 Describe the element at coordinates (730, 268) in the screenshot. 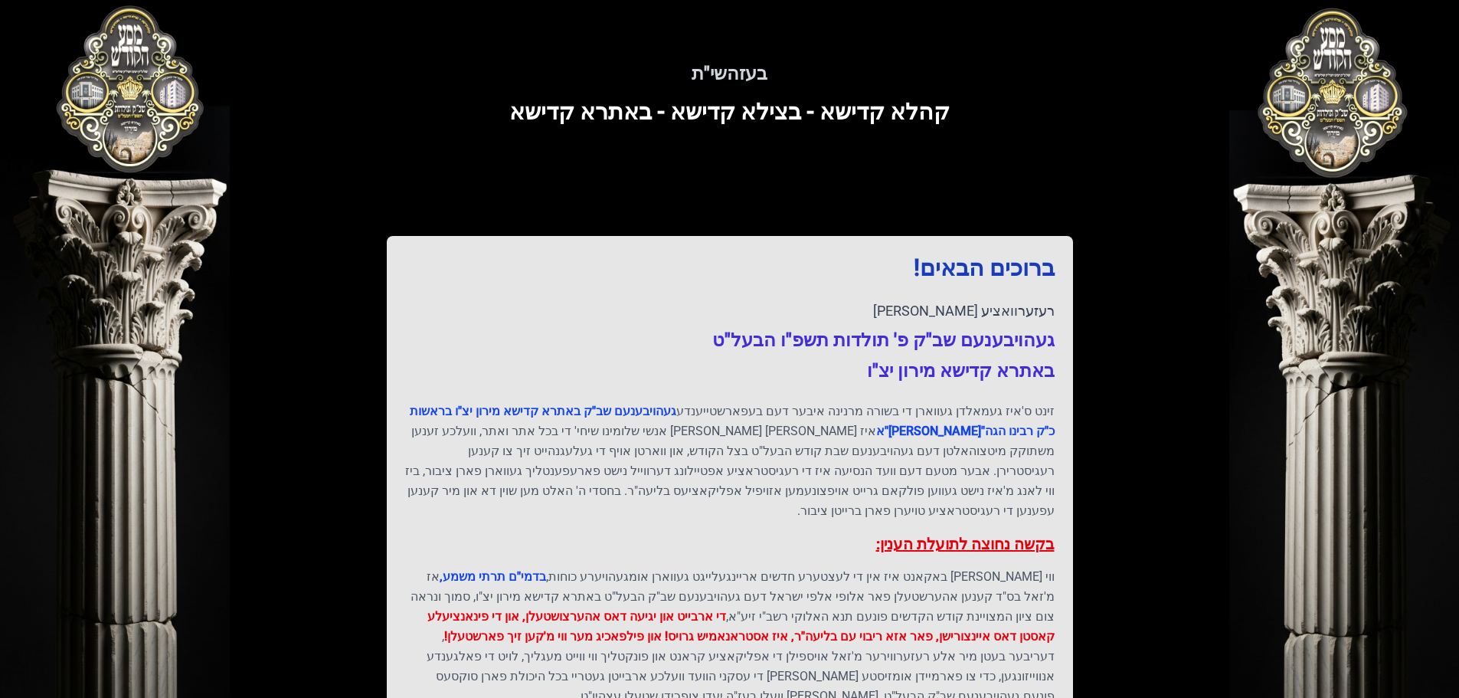

I see `h1: ברוכים הבאים!` at that location.